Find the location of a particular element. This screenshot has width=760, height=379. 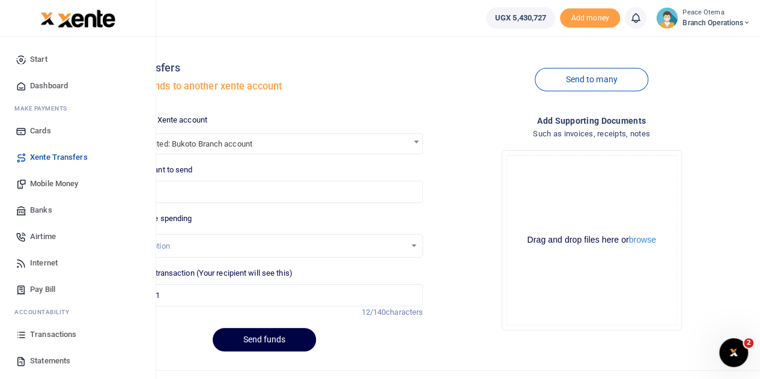

a: Xente Transfers is located at coordinates (77, 157).